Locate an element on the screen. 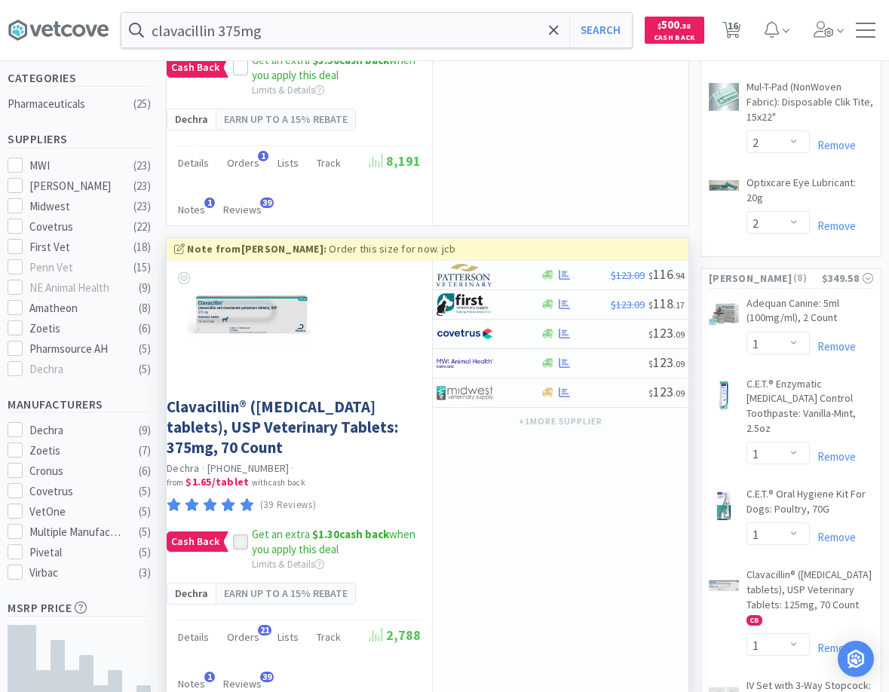  a: Optixcare Eye Lubricant: 20g is located at coordinates (810, 193).